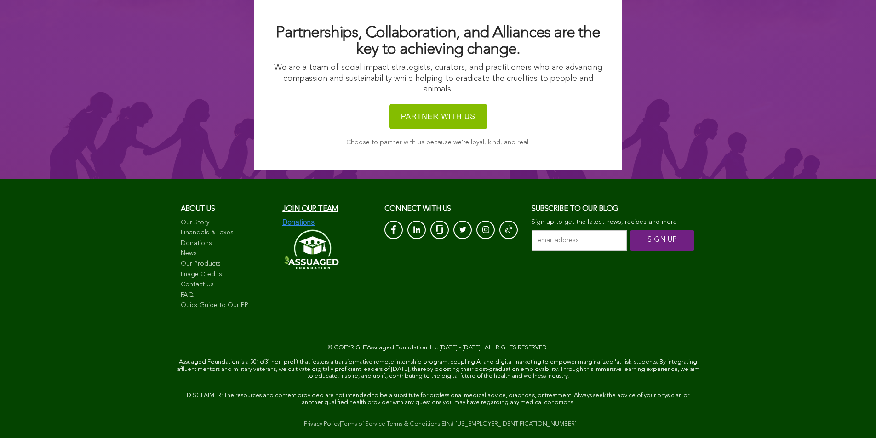  I want to click on img: Donations, so click(299, 223).